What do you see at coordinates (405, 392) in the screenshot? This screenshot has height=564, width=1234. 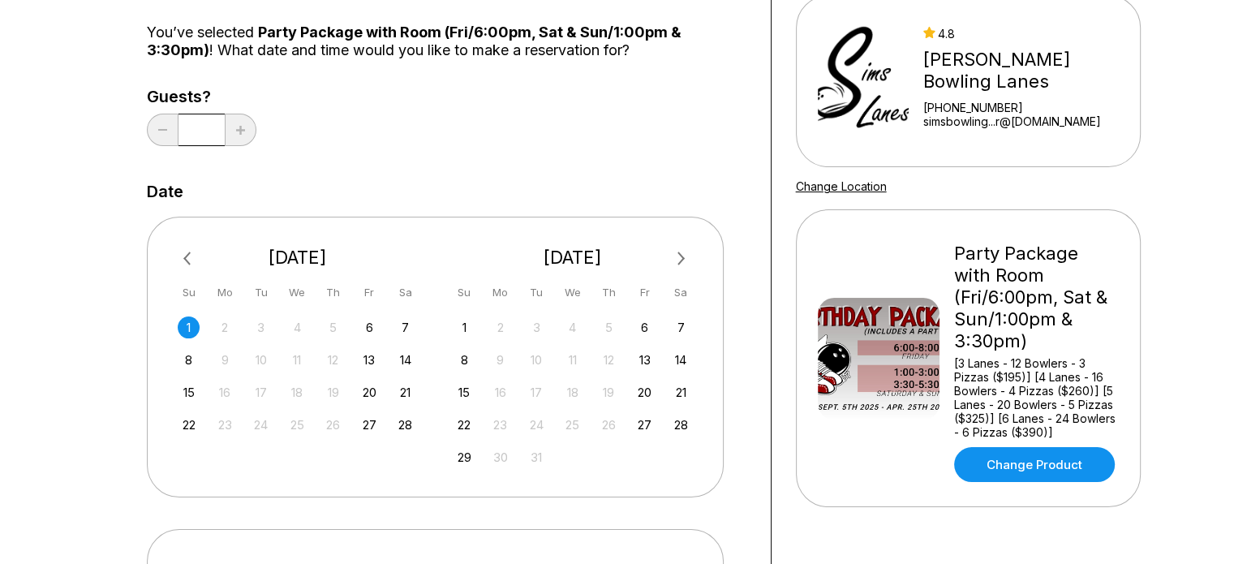 I see `div: Choose Saturday, February 21st, 2026` at bounding box center [405, 392].